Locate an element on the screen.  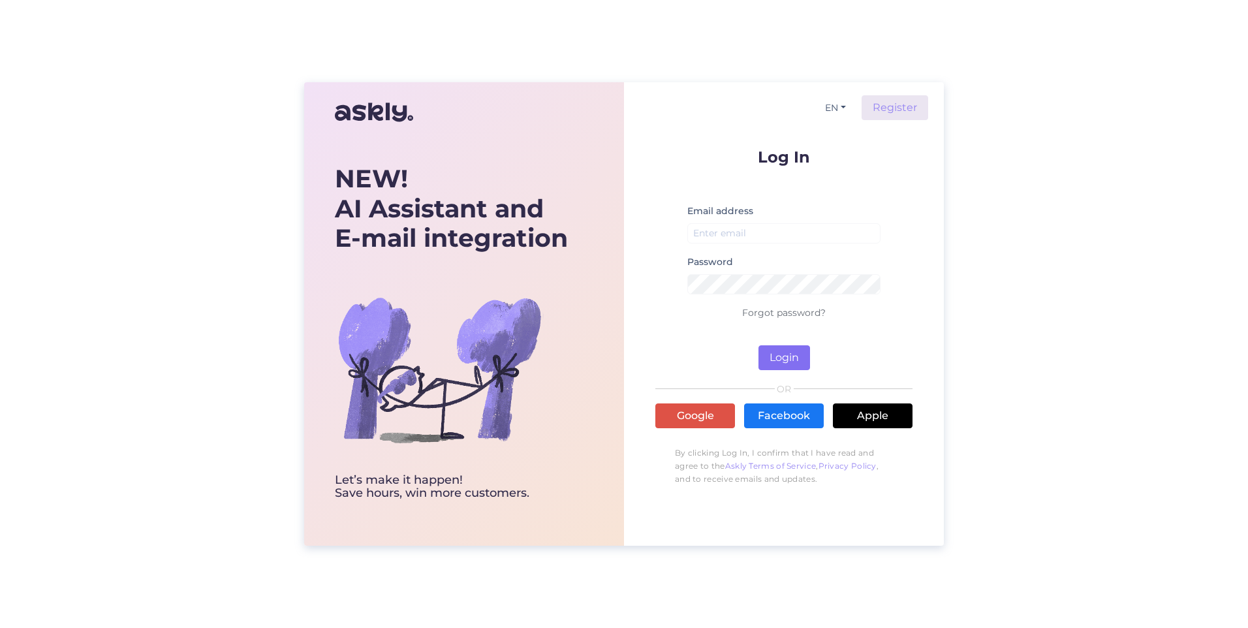
img: Askly is located at coordinates (374, 112).